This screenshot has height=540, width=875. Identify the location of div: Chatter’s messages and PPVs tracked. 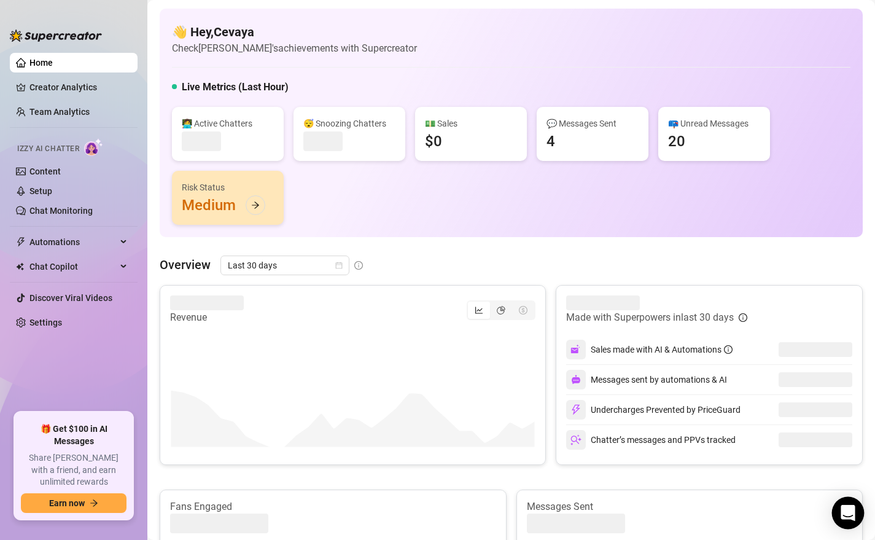
(651, 440).